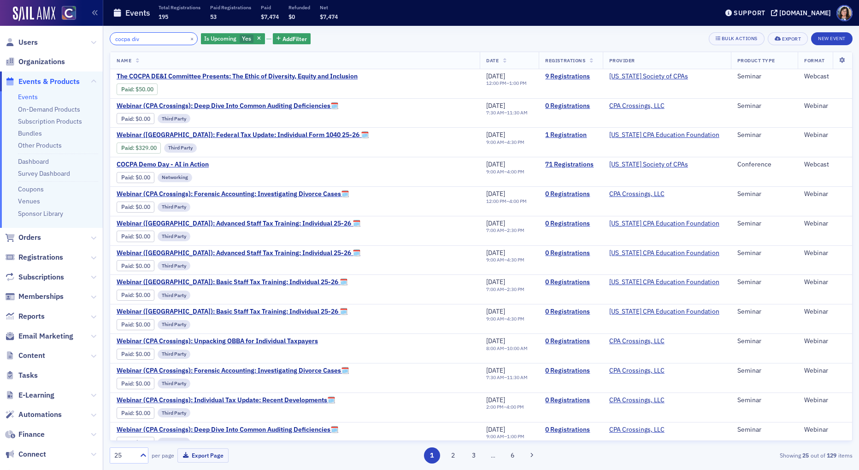 This screenshot has width=859, height=470. Describe the element at coordinates (788, 39) in the screenshot. I see `button: Export` at that location.